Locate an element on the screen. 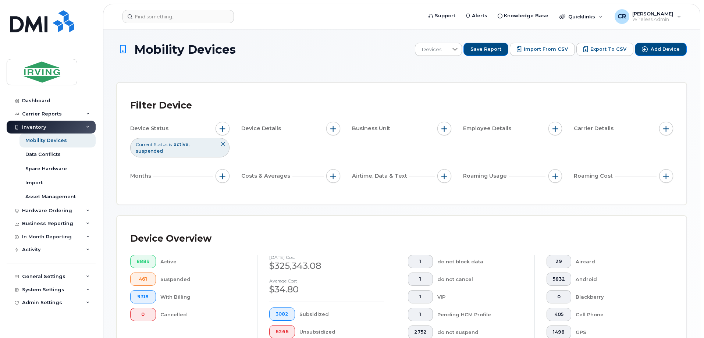 The height and width of the screenshot is (338, 704). span: Add Device is located at coordinates (665, 49).